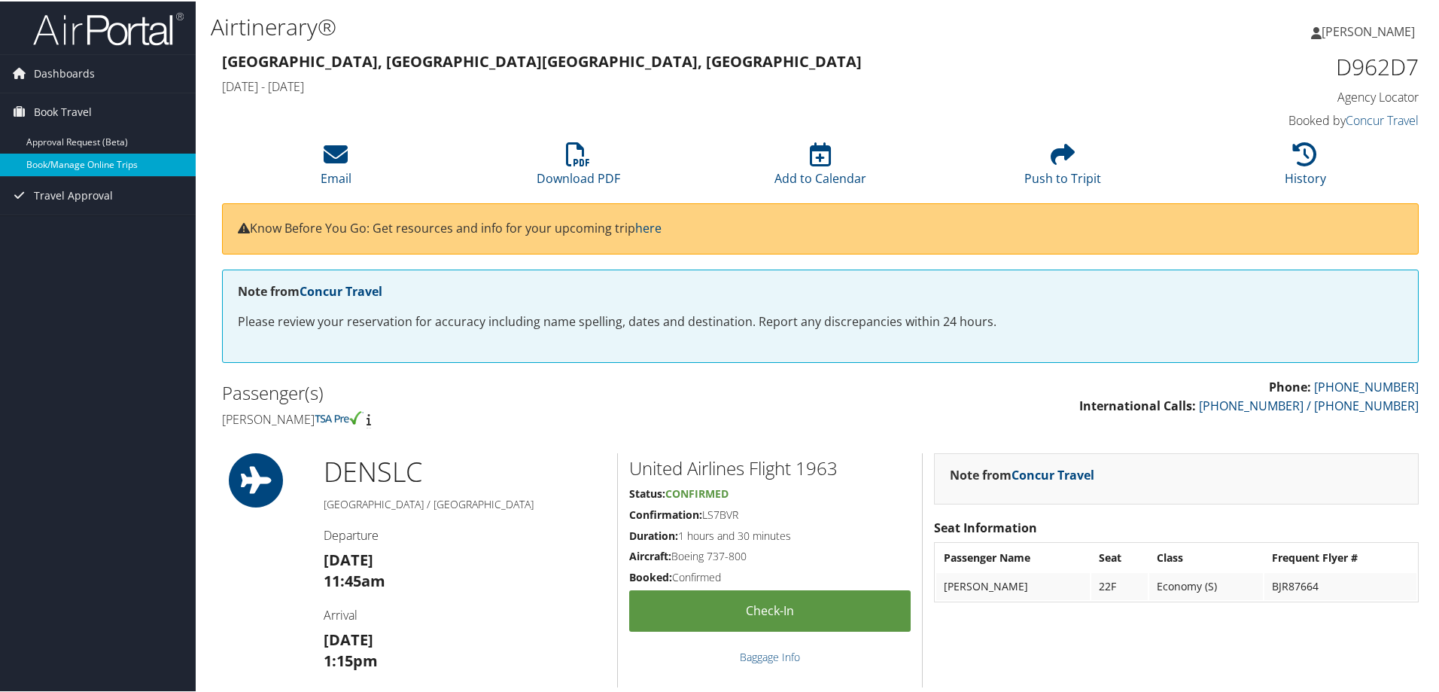 The width and height of the screenshot is (1439, 692). Describe the element at coordinates (770, 555) in the screenshot. I see `h5: Boeing 737-800` at that location.